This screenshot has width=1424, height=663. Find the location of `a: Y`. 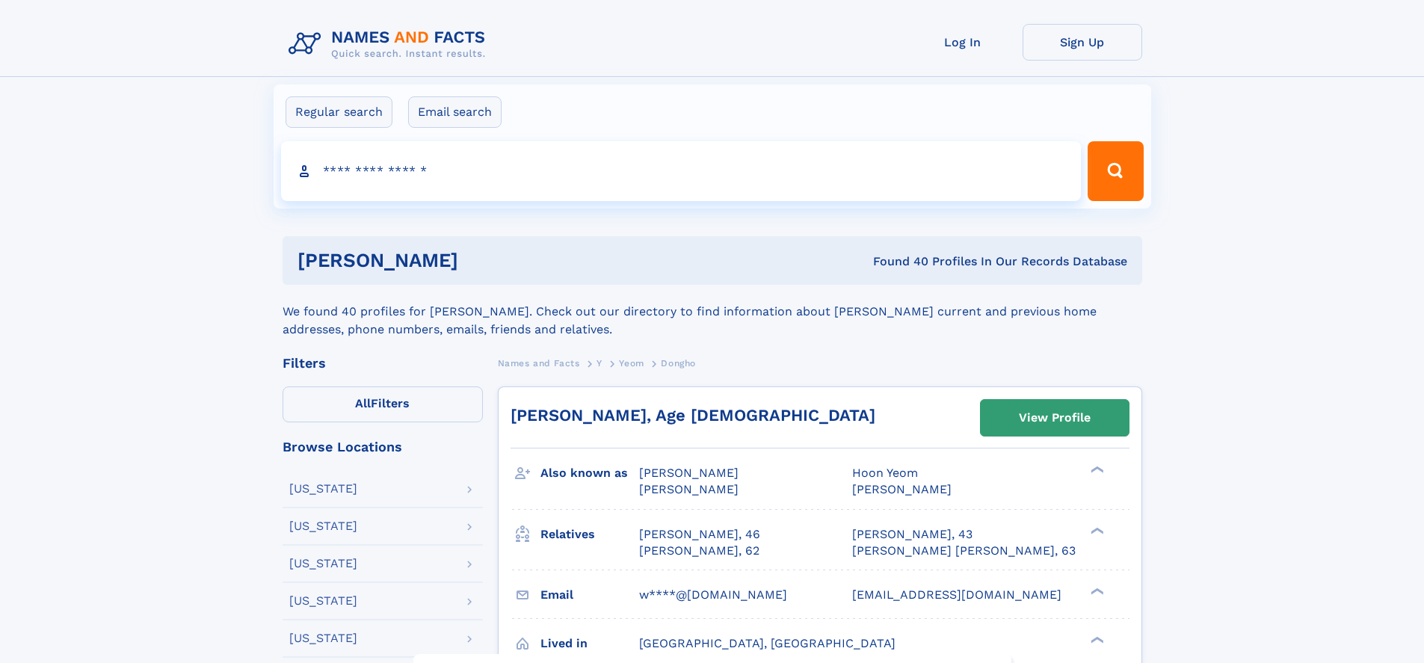

a: Y is located at coordinates (599, 363).